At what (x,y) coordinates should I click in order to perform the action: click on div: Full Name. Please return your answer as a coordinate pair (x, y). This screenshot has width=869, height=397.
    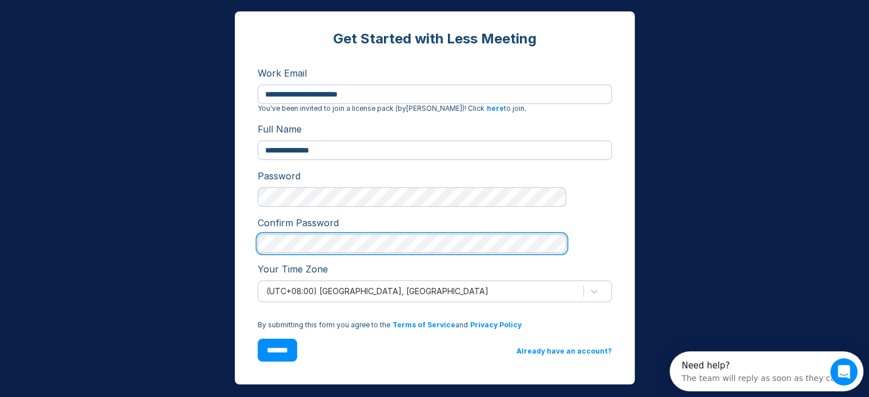
    Looking at the image, I should click on (435, 129).